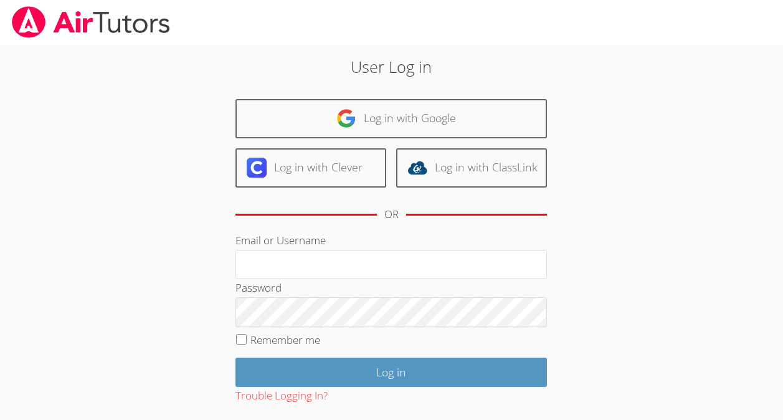  I want to click on img: airtutors_banner-c4298cdbf04f3fff15de1276eac7730deb9818008684d7c2e4769d2f7ddbe033.png, so click(91, 22).